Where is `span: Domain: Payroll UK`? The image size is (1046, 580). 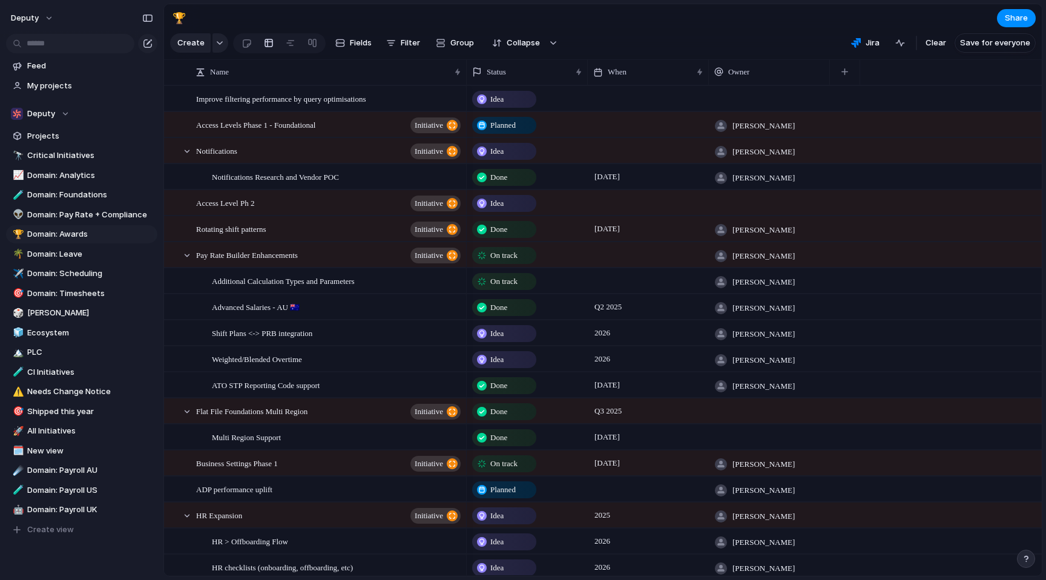 span: Domain: Payroll UK is located at coordinates (90, 510).